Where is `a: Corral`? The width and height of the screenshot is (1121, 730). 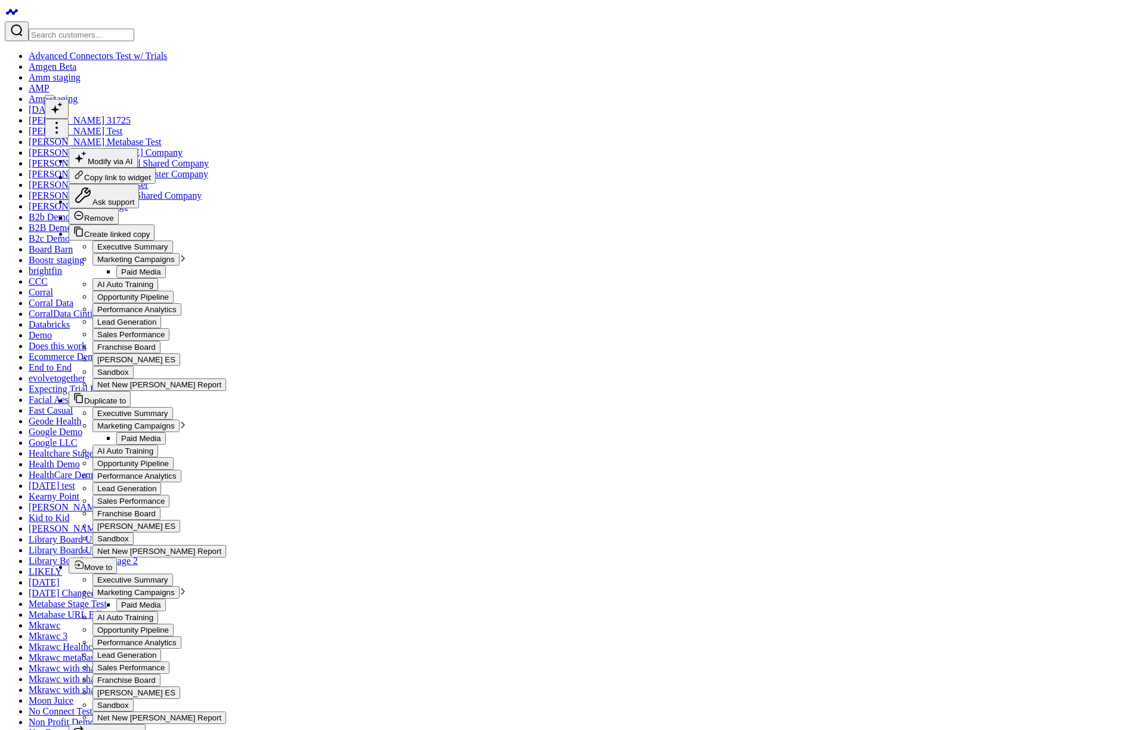 a: Corral is located at coordinates (41, 292).